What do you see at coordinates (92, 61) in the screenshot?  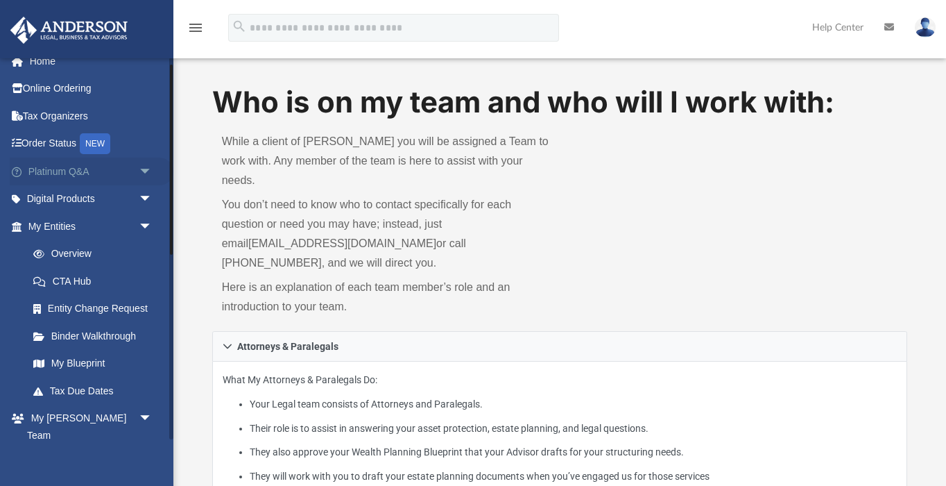 I see `a: Home` at bounding box center [92, 61].